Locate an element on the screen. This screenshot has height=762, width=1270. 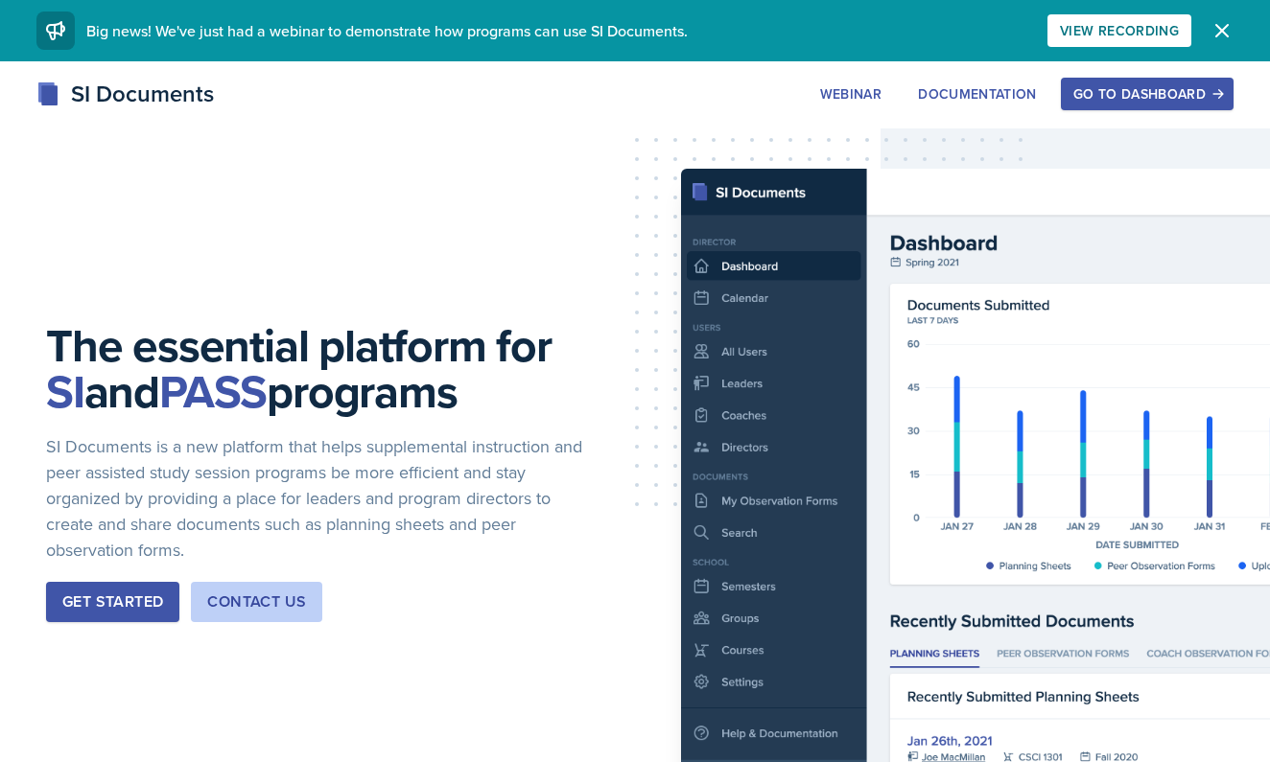
div: Go to Dashboard is located at coordinates (1147, 94).